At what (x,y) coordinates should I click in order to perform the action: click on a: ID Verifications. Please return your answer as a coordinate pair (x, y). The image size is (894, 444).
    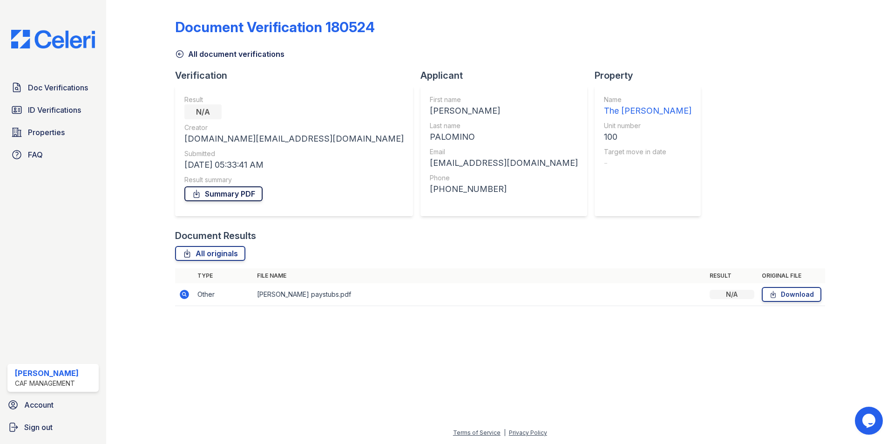
    Looking at the image, I should click on (53, 110).